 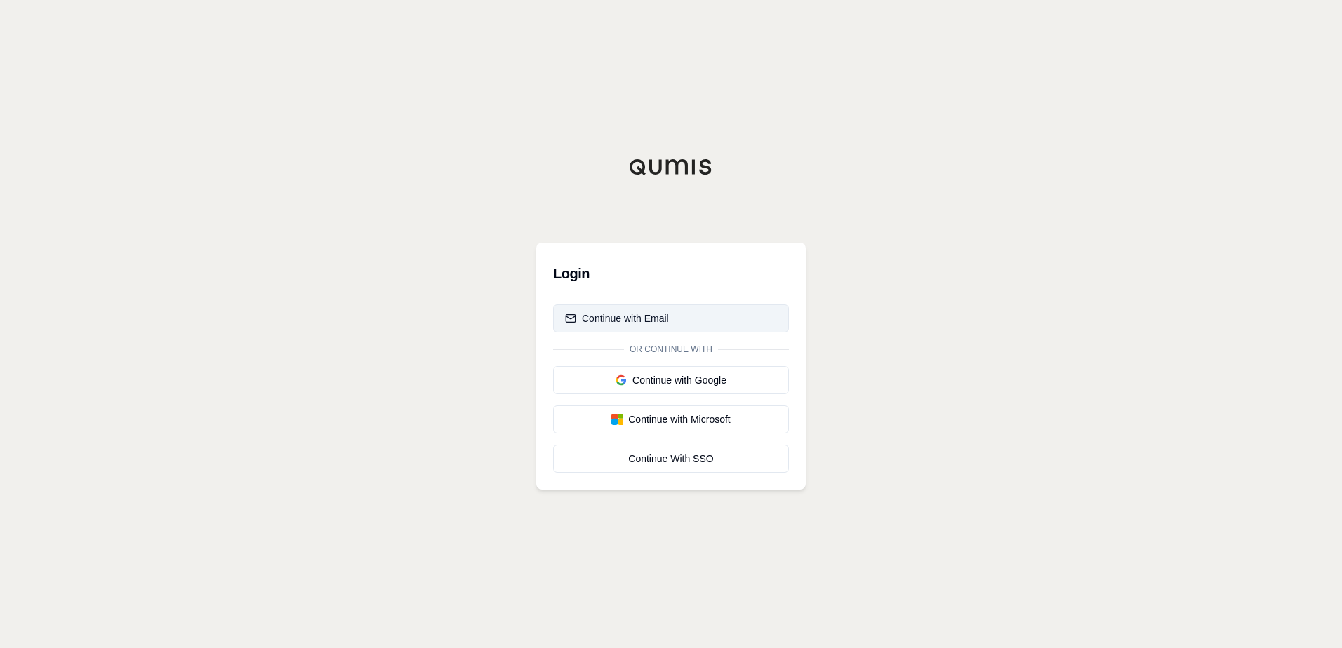 I want to click on div: Continue With SSO, so click(x=671, y=459).